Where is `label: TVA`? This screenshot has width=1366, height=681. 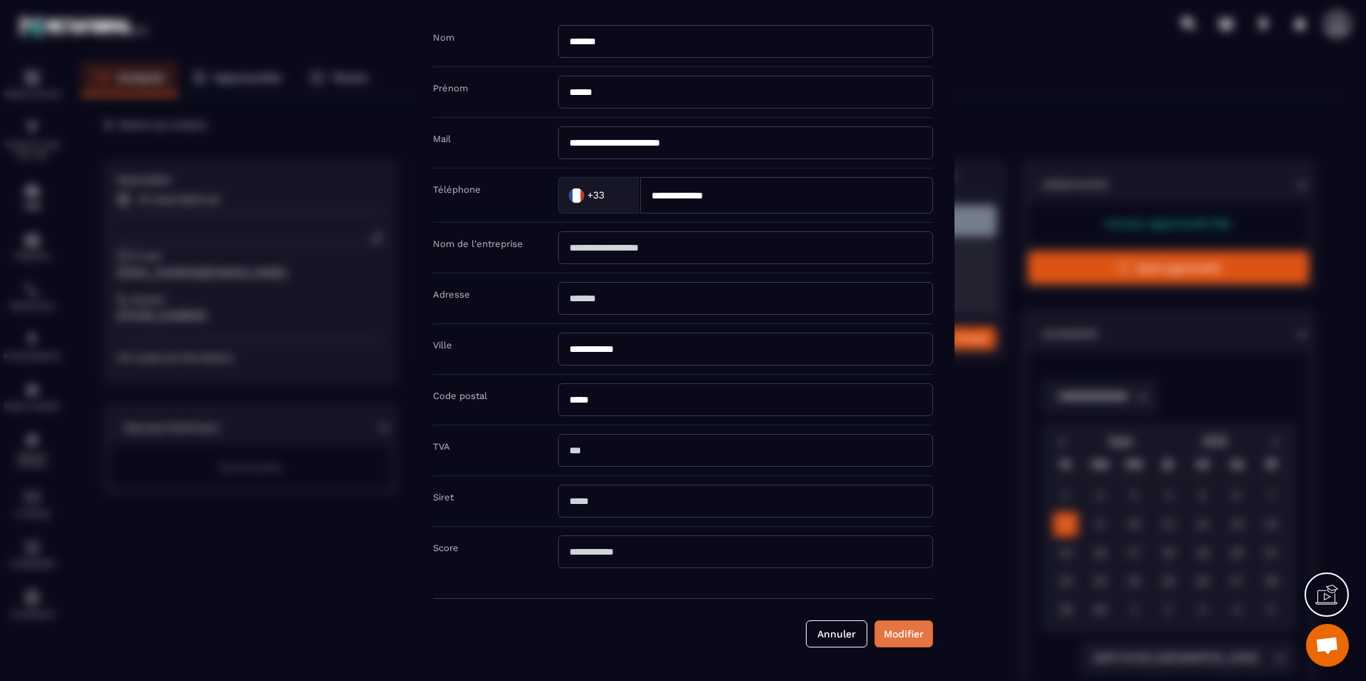 label: TVA is located at coordinates (441, 446).